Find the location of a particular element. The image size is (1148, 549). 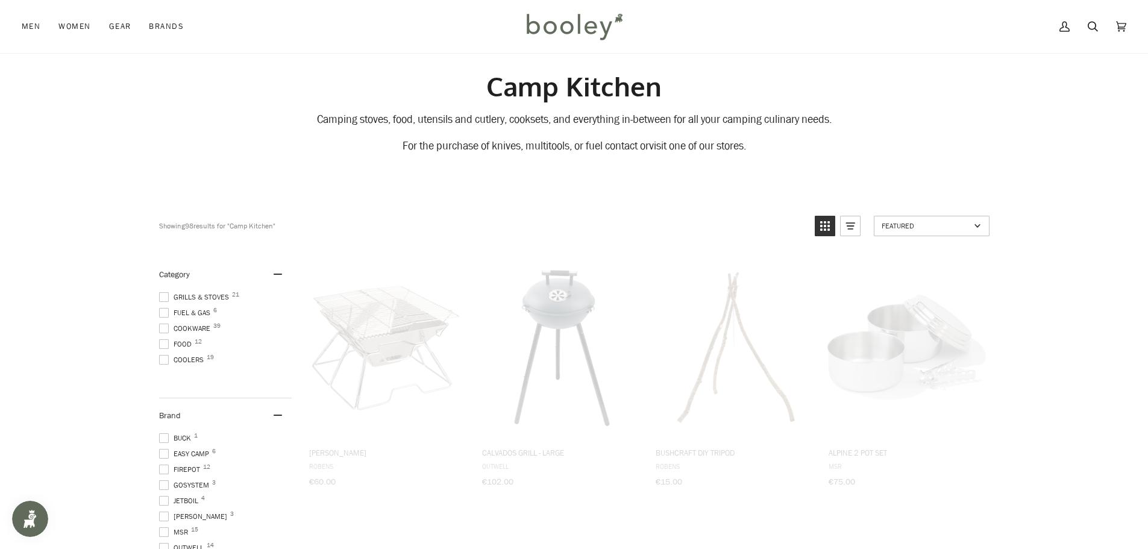

span: Firepot is located at coordinates (181, 469).